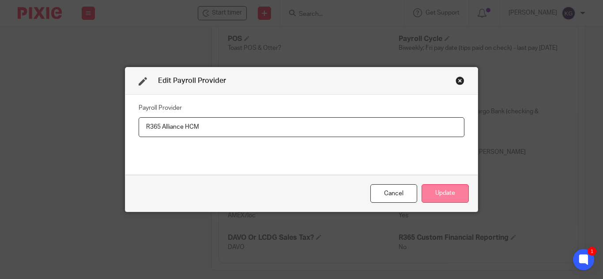 The image size is (603, 279). What do you see at coordinates (192, 81) in the screenshot?
I see `span: Edit Payroll Provider` at bounding box center [192, 81].